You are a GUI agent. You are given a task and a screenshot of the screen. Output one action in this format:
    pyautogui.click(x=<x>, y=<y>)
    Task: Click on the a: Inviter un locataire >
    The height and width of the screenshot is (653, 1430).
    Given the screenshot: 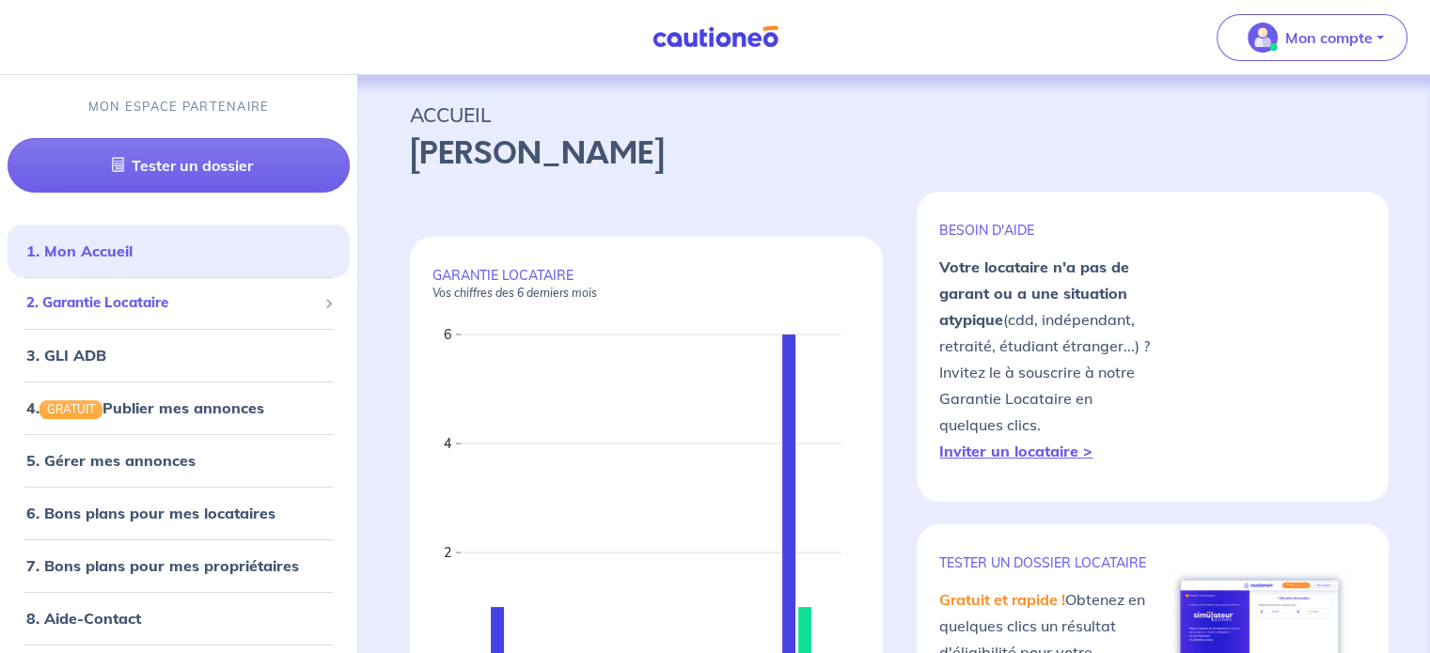 What is the action you would take?
    pyautogui.click(x=1015, y=451)
    